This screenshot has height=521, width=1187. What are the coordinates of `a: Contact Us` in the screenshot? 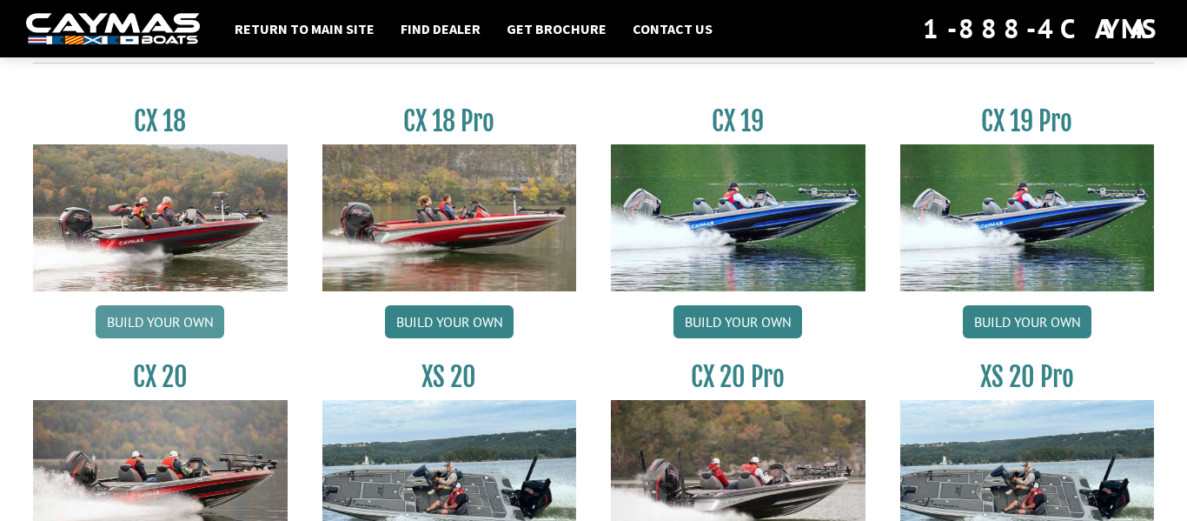 It's located at (673, 29).